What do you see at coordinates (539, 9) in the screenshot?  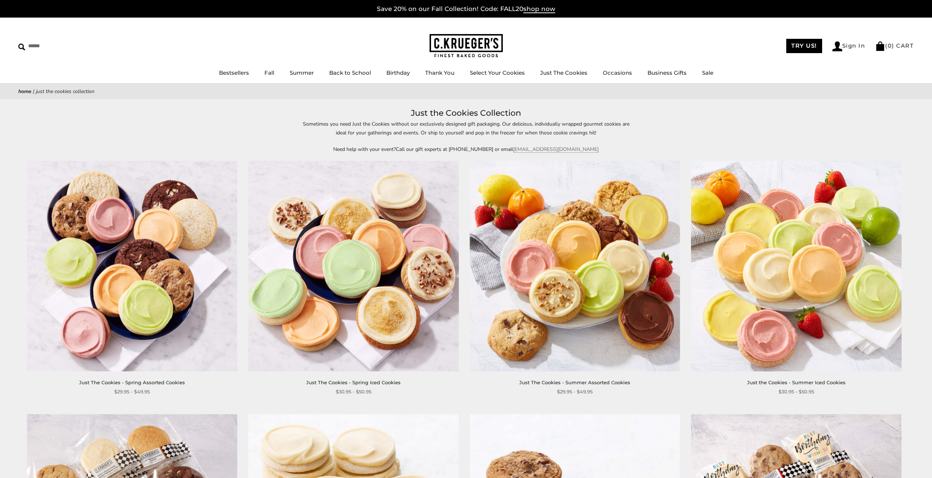 I see `span: shop now` at bounding box center [539, 9].